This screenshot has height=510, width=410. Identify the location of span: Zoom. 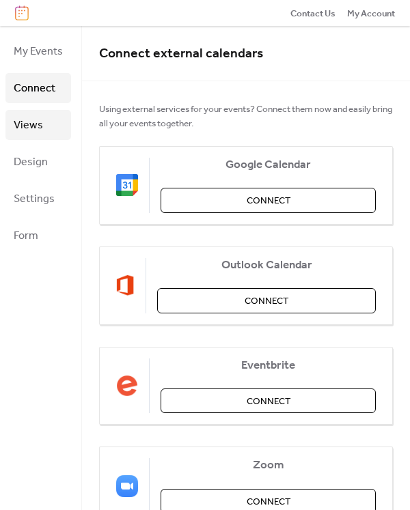
(268, 466).